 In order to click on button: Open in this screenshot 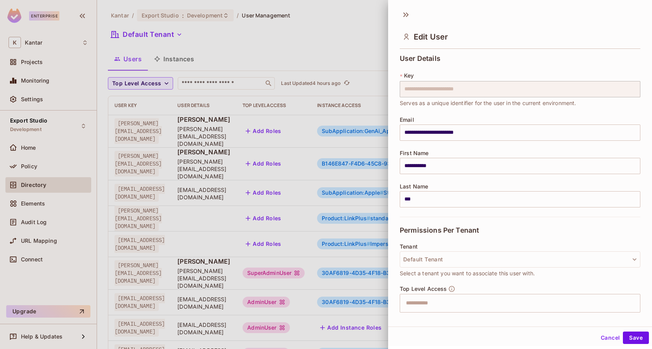, I will do `click(637, 303)`.